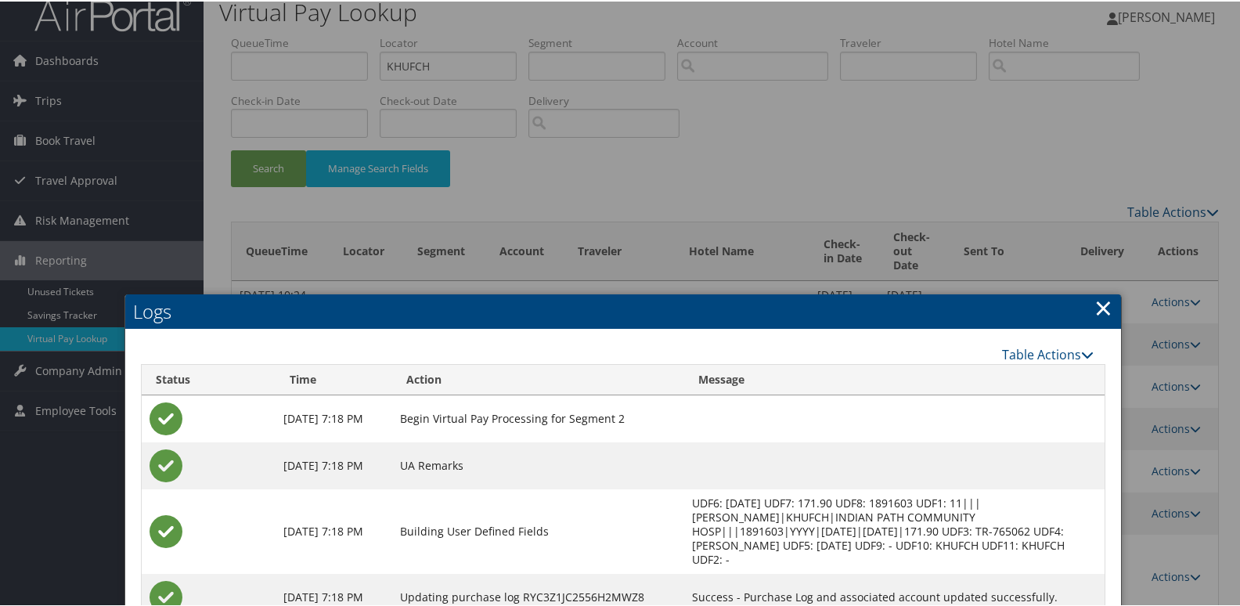 The width and height of the screenshot is (1240, 606). I want to click on a: Table Actions, so click(1048, 353).